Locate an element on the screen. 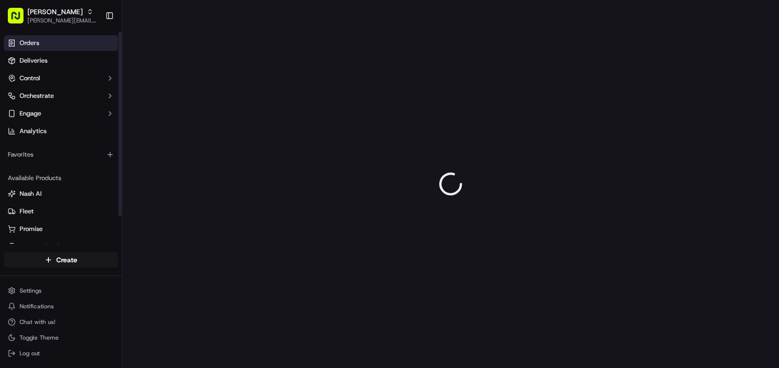  button: Toggle Theme is located at coordinates (61, 337).